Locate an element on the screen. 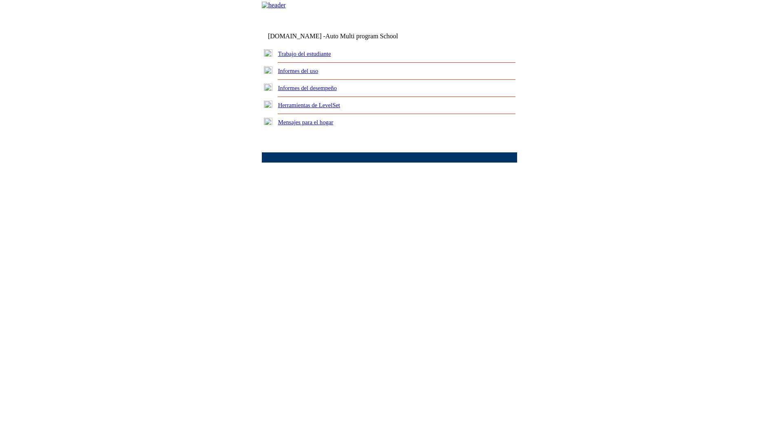 The image size is (783, 440). a: Informes del desempeño is located at coordinates (307, 88).